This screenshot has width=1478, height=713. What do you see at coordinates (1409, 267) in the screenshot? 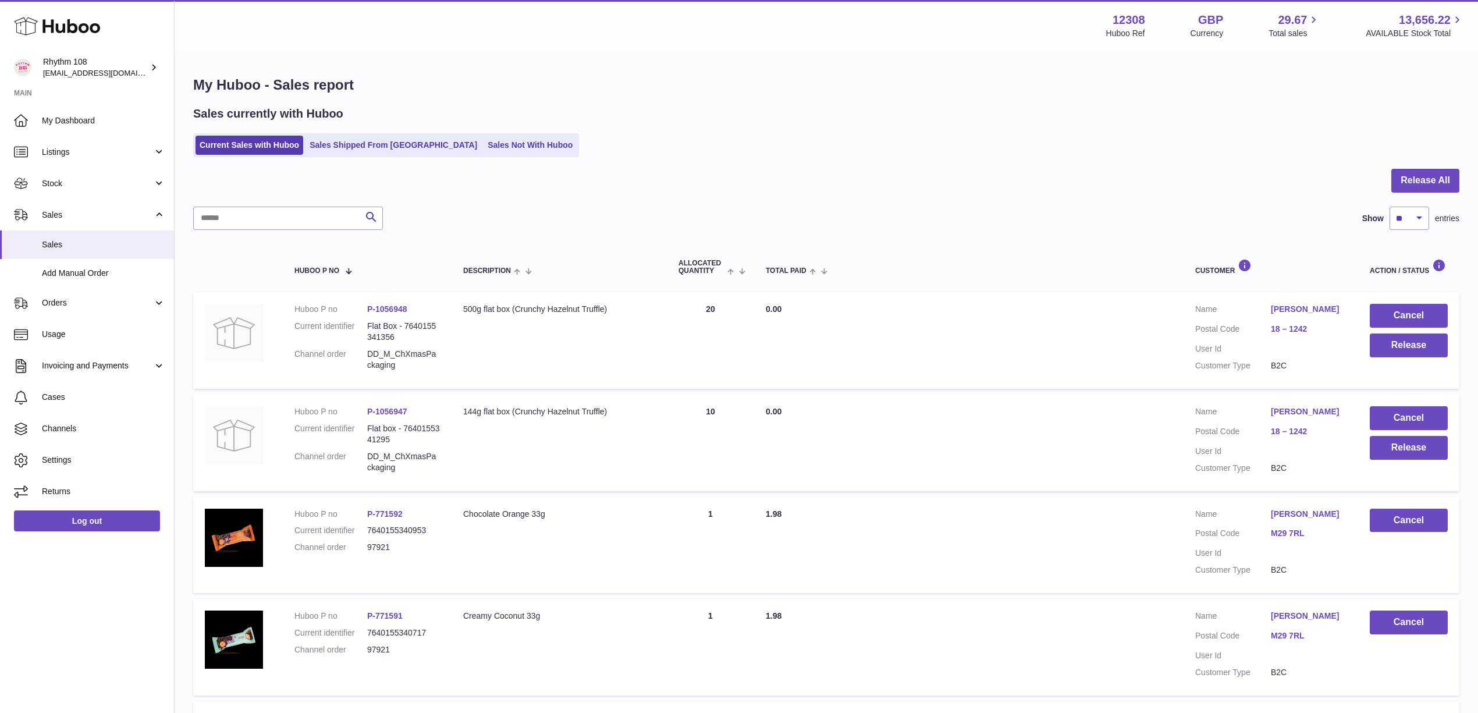
I see `div: Action / Status` at bounding box center [1409, 267].